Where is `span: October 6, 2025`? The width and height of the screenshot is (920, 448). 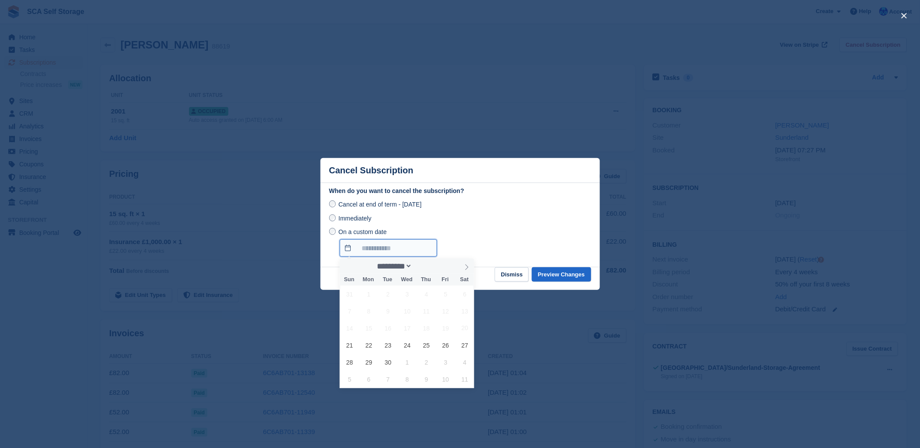
span: October 6, 2025 is located at coordinates (368, 379).